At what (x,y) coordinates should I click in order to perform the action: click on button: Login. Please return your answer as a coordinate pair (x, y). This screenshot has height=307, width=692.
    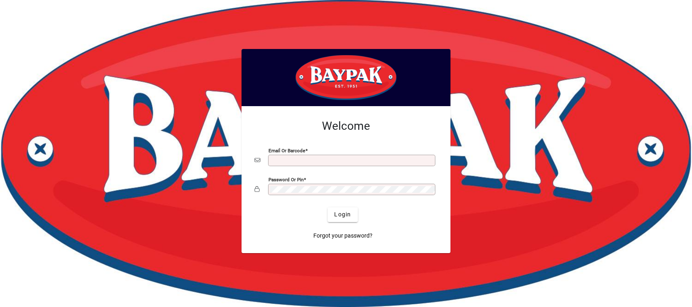
    Looking at the image, I should click on (343, 215).